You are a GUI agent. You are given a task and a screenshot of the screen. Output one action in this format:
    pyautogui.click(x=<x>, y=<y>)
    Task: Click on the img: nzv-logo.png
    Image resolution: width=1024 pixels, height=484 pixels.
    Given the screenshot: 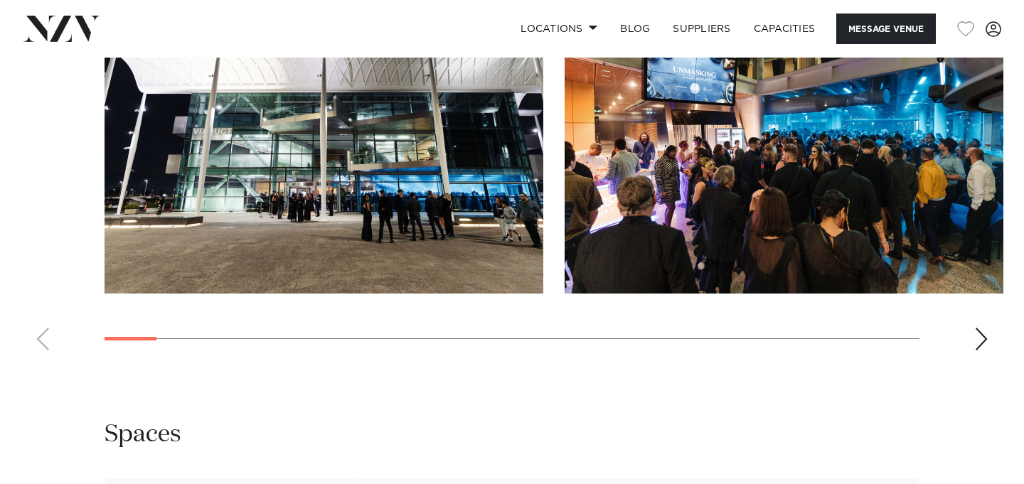 What is the action you would take?
    pyautogui.click(x=61, y=28)
    